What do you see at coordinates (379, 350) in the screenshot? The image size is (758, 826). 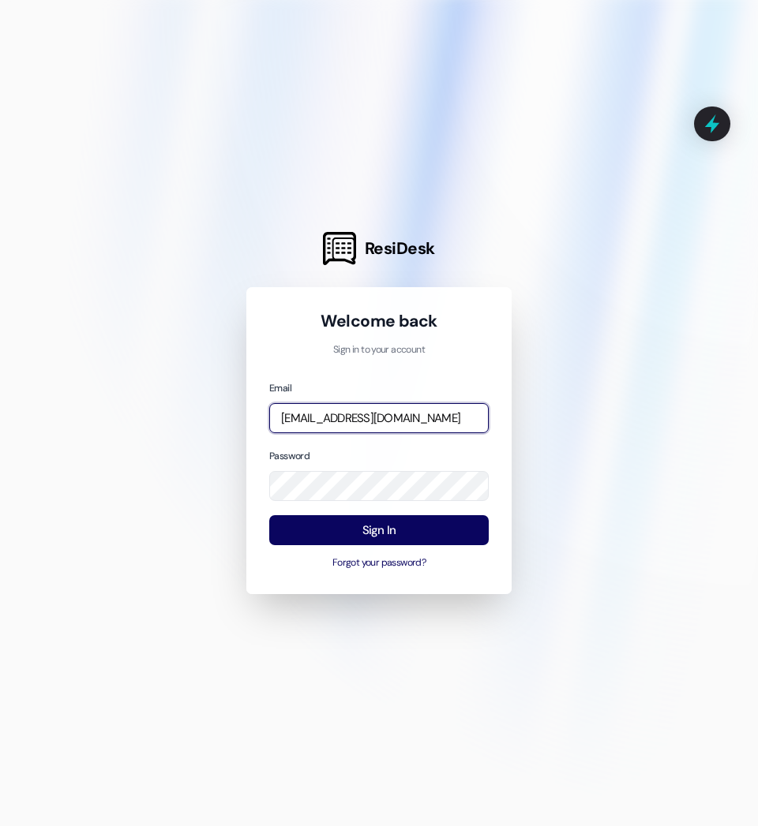 I see `p: Sign in to your account` at bounding box center [379, 350].